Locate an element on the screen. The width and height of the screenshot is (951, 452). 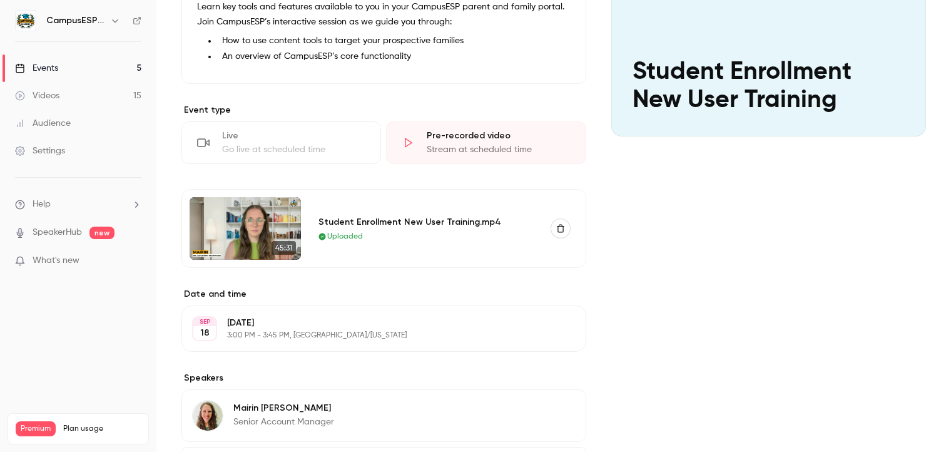
div: LiveGo live at scheduled time is located at coordinates (281, 143).